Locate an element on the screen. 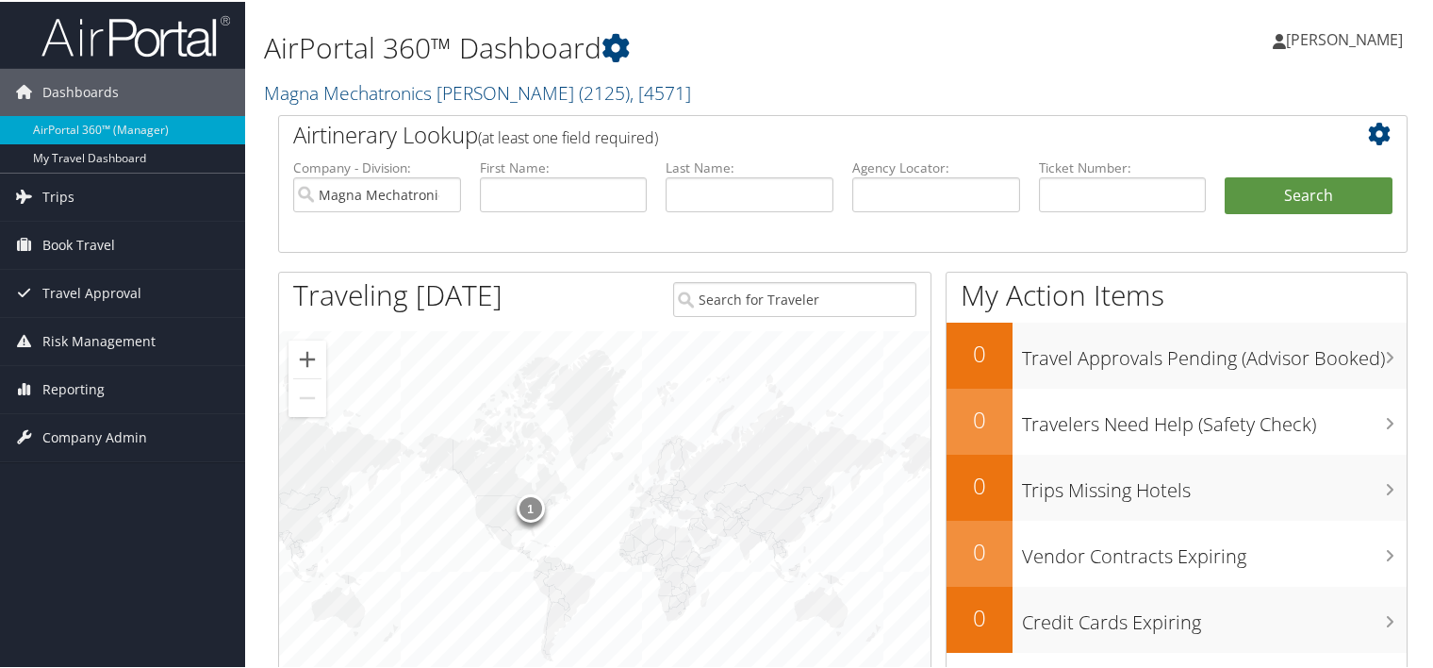 The image size is (1433, 668). h1: My Action Items is located at coordinates (1177, 293).